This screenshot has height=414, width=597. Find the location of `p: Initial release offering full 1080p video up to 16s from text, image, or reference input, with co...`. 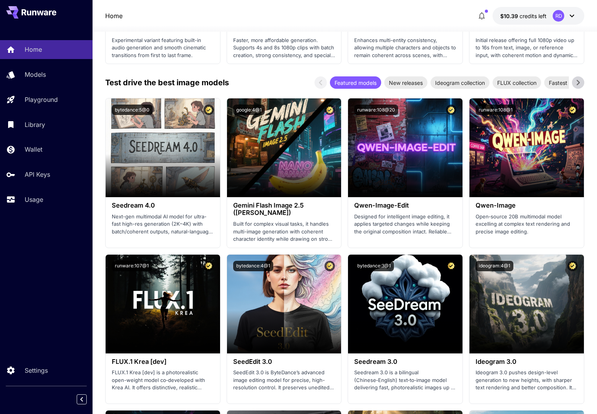

p: Initial release offering full 1080p video up to 16s from text, image, or reference input, with co... is located at coordinates (527, 48).